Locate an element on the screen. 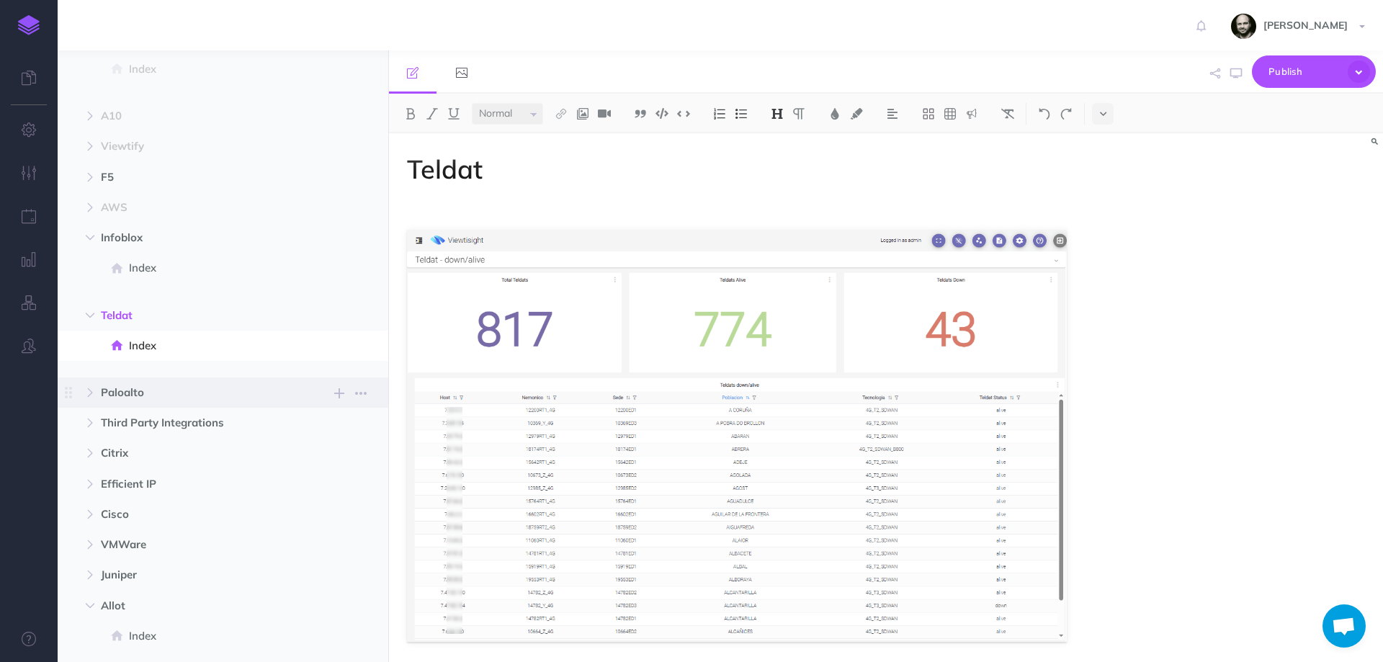 This screenshot has height=662, width=1383. span: Infoblox is located at coordinates (192, 238).